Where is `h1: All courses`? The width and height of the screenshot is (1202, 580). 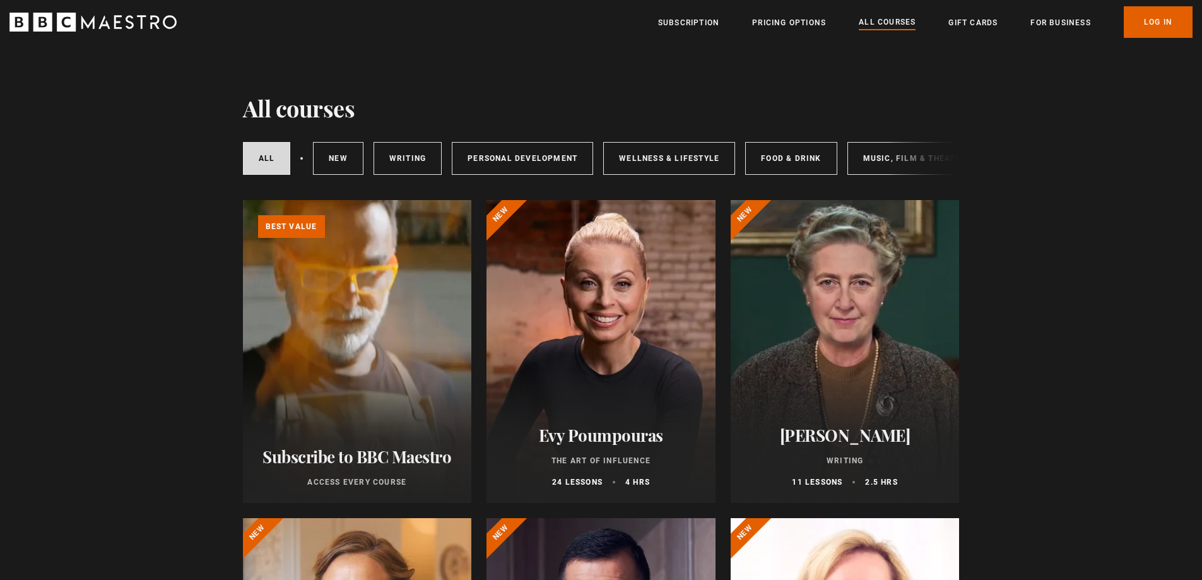 h1: All courses is located at coordinates (299, 108).